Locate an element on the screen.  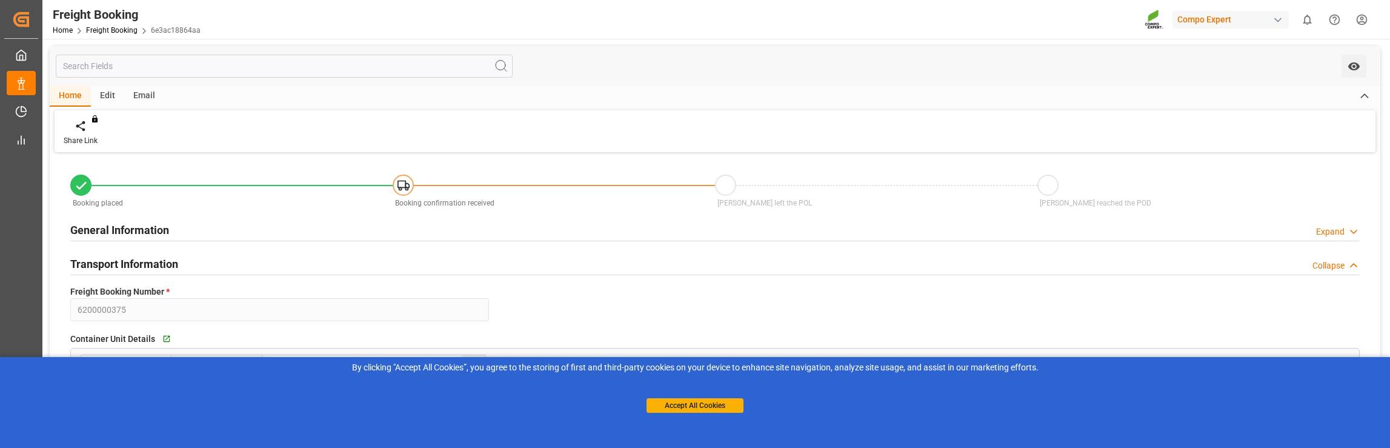
span: Container Unit Details is located at coordinates (113, 339).